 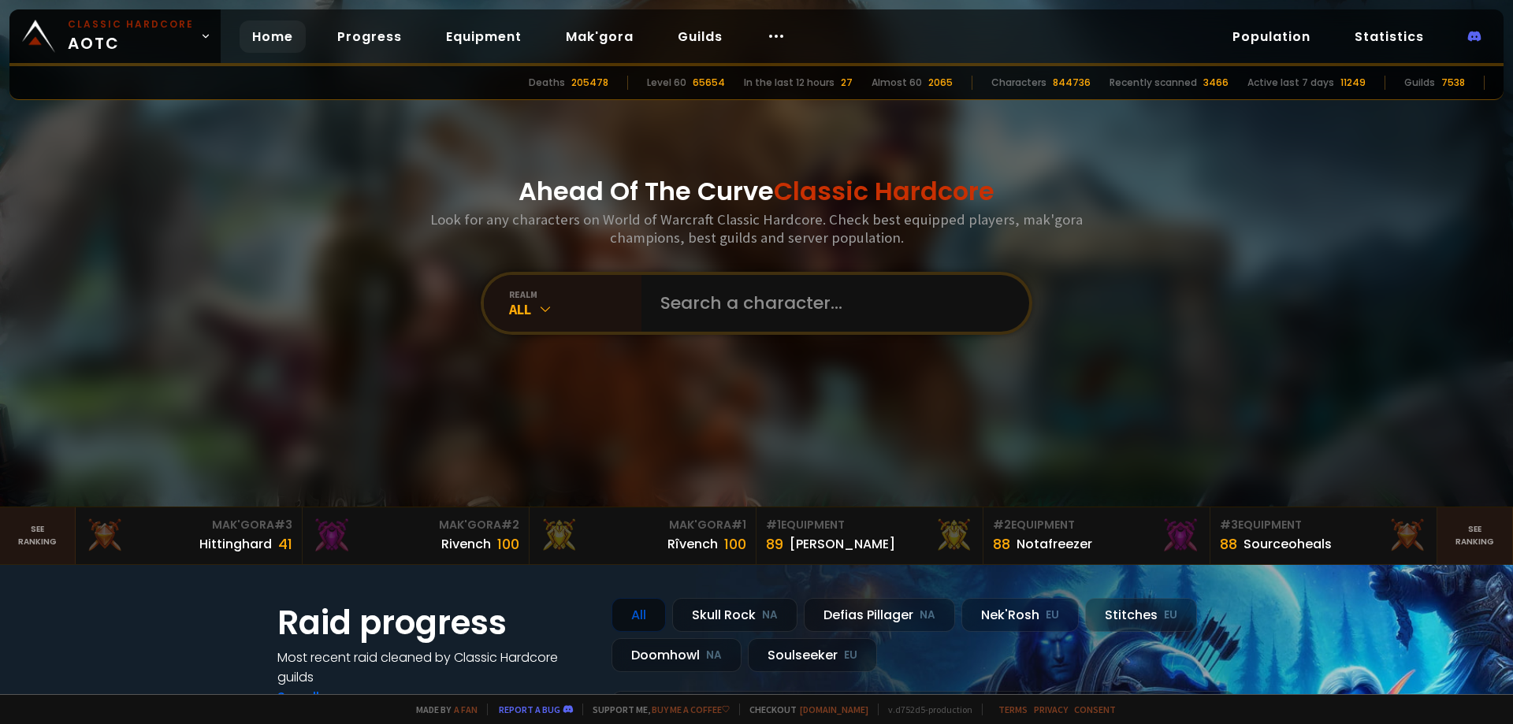 I want to click on div: Skull Rock, so click(x=735, y=615).